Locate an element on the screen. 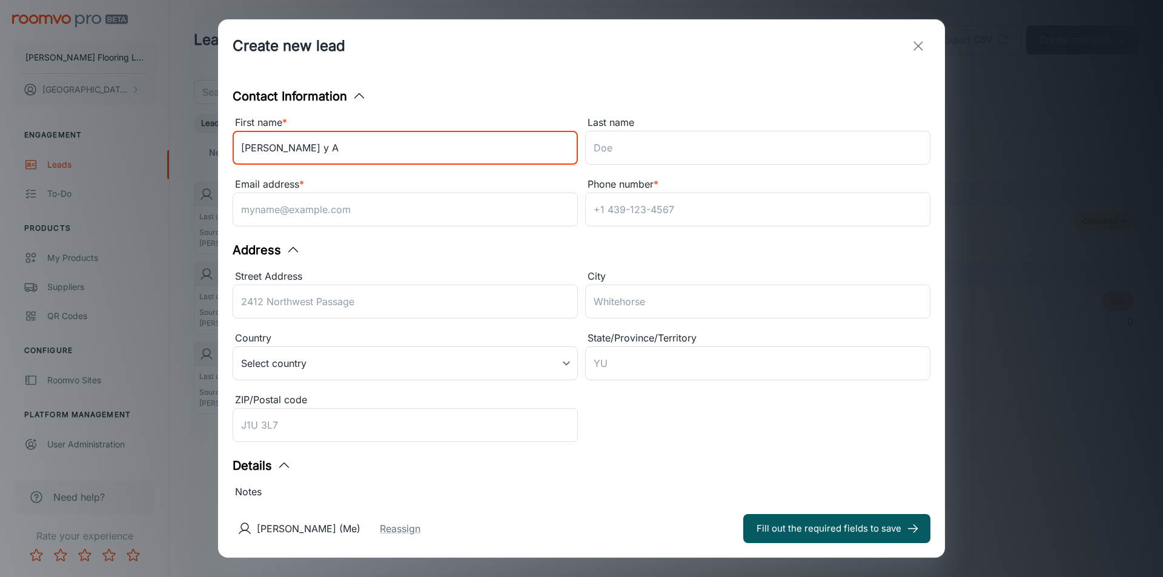 The image size is (1163, 577). button: Details is located at coordinates (262, 466).